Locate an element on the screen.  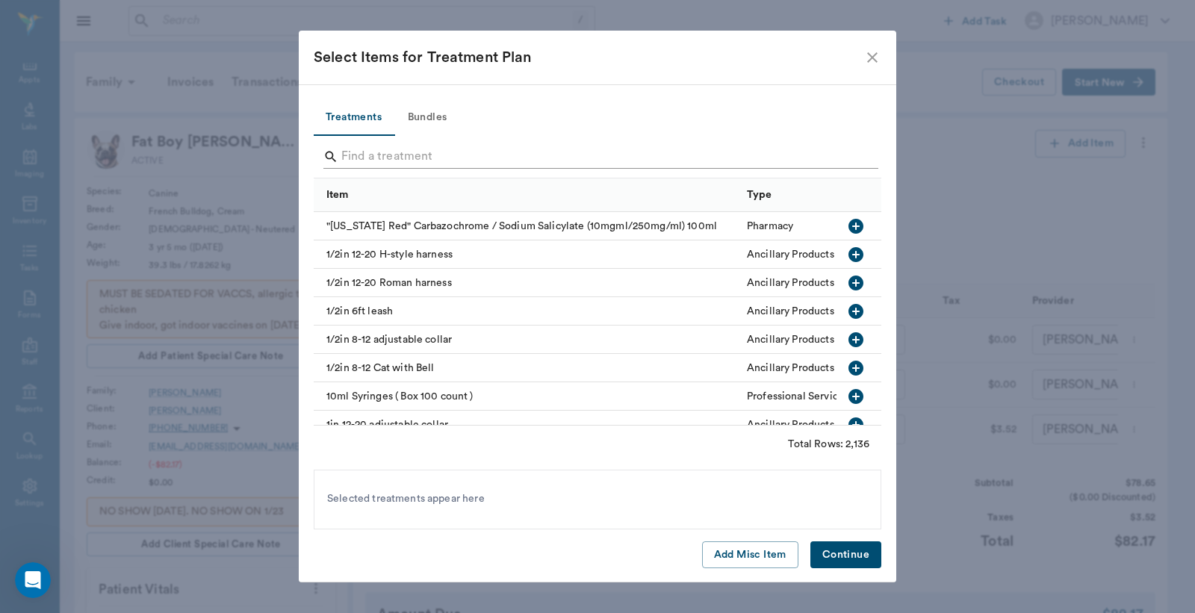
div: 1/2in 12-20 H-style harness is located at coordinates (526, 255).